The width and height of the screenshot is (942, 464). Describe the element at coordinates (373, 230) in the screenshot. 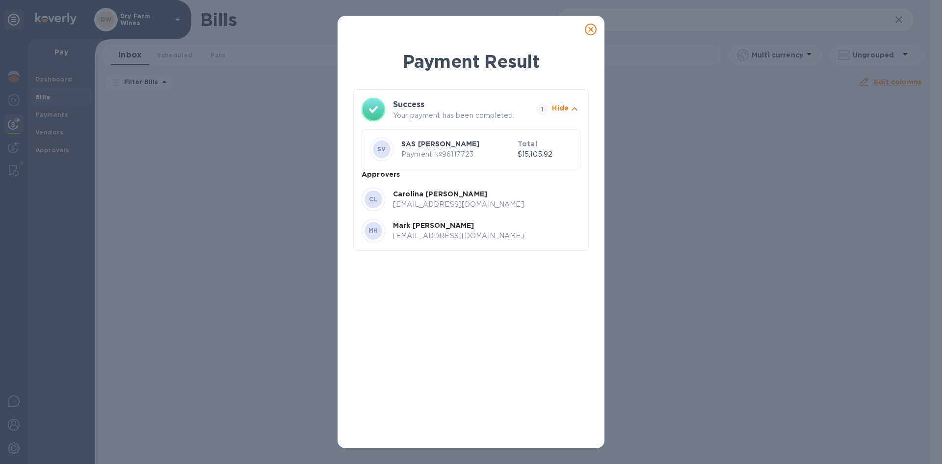

I see `b: MH` at that location.